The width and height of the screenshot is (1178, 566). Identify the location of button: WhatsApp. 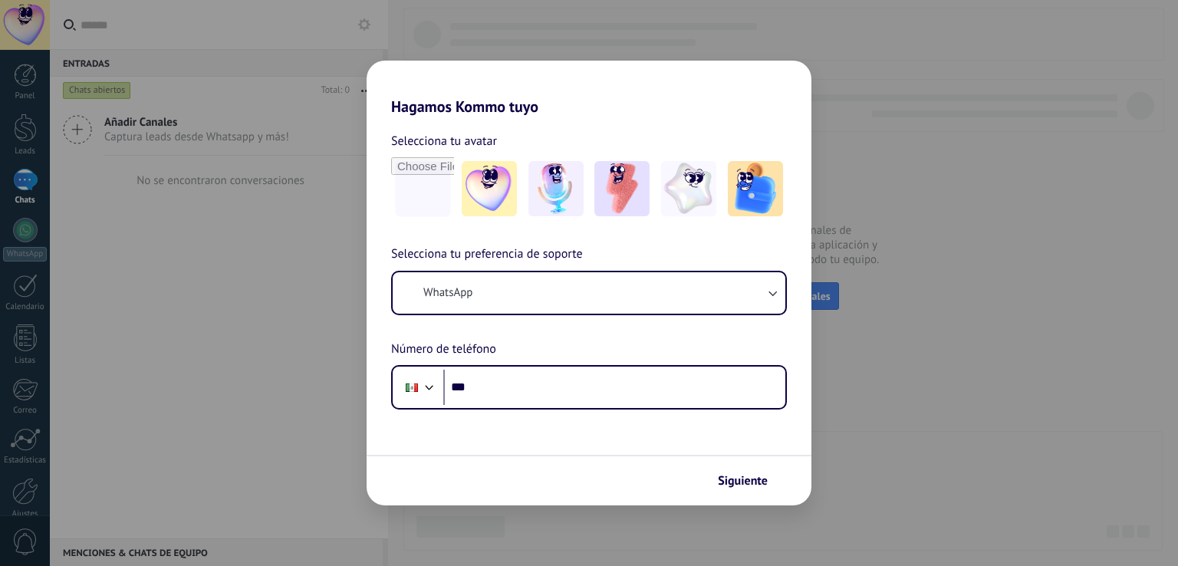
(589, 293).